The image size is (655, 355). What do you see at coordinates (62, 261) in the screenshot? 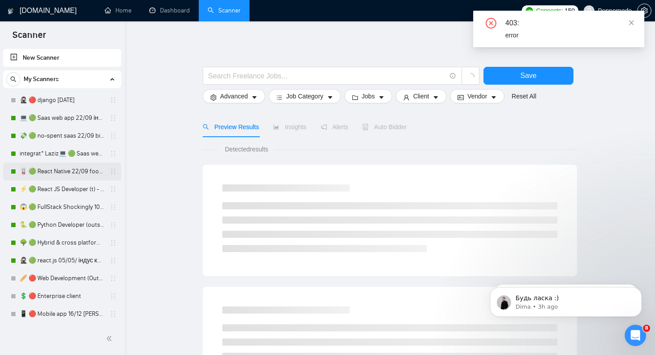
I see `a: 🥷🏻 🟢 react.js 05/05/ індус копі 19/05 change end` at bounding box center [62, 261].